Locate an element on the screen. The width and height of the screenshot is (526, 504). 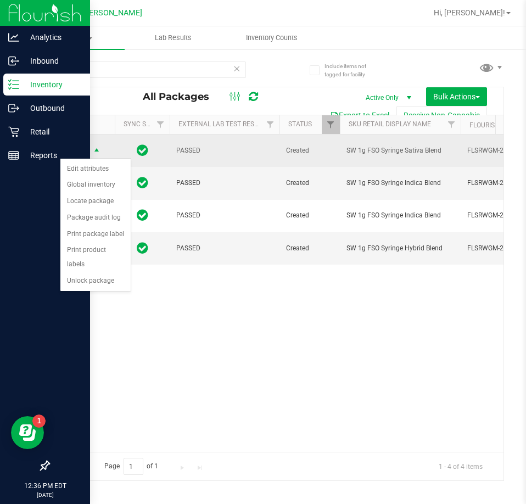
a: SKU Retail Display Name is located at coordinates (390, 124).